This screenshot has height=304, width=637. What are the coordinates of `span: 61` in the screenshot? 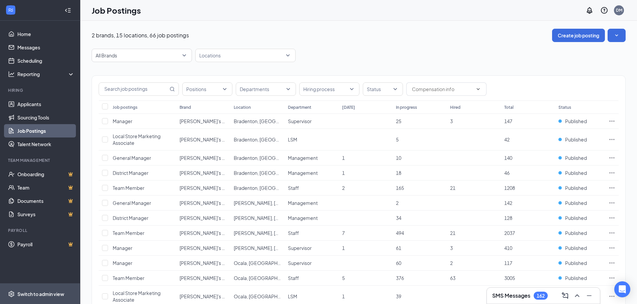 It's located at (398, 248).